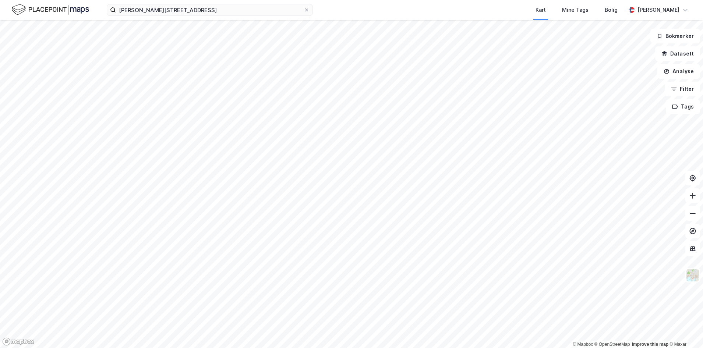 This screenshot has height=348, width=703. What do you see at coordinates (583, 345) in the screenshot?
I see `a: Mapbox` at bounding box center [583, 345].